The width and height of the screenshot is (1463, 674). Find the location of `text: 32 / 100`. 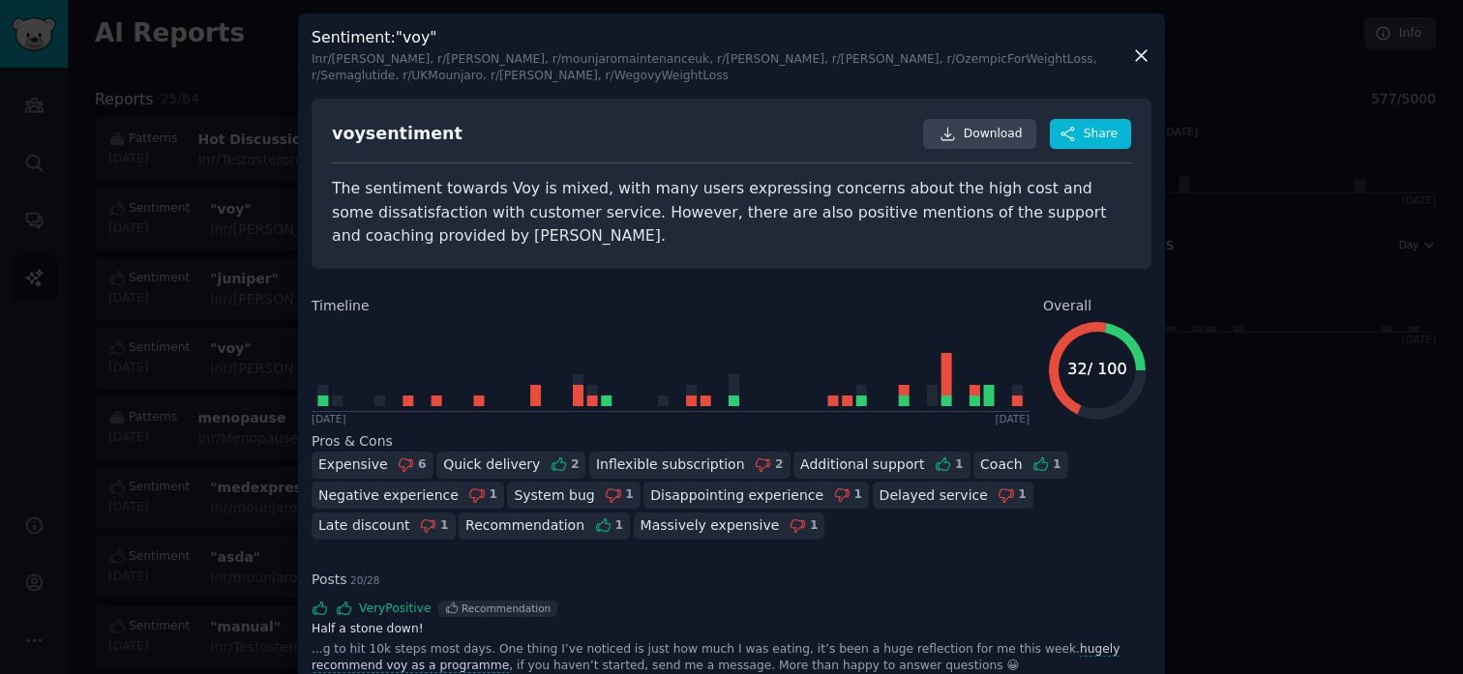

text: 32 / 100 is located at coordinates (1096, 369).